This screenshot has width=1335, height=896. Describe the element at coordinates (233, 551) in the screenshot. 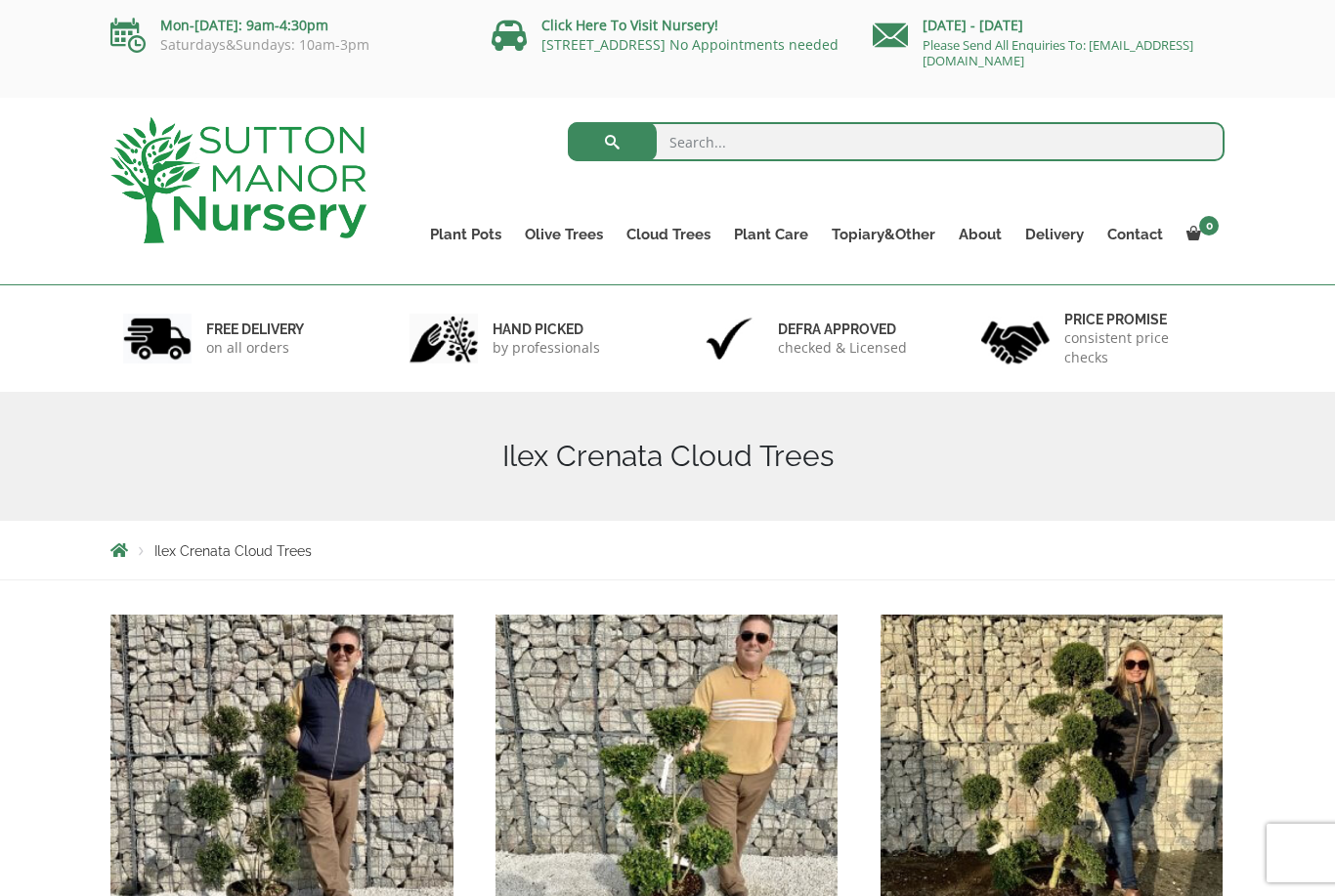

I see `span: Ilex Crenata Cloud Trees` at that location.